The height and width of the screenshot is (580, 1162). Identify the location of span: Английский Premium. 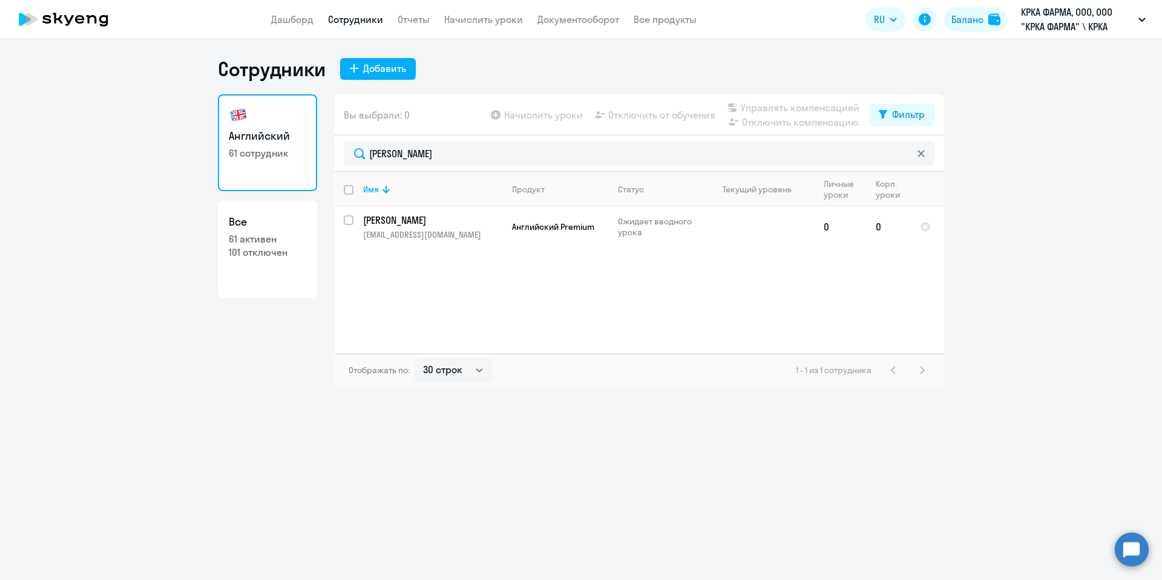
(553, 227).